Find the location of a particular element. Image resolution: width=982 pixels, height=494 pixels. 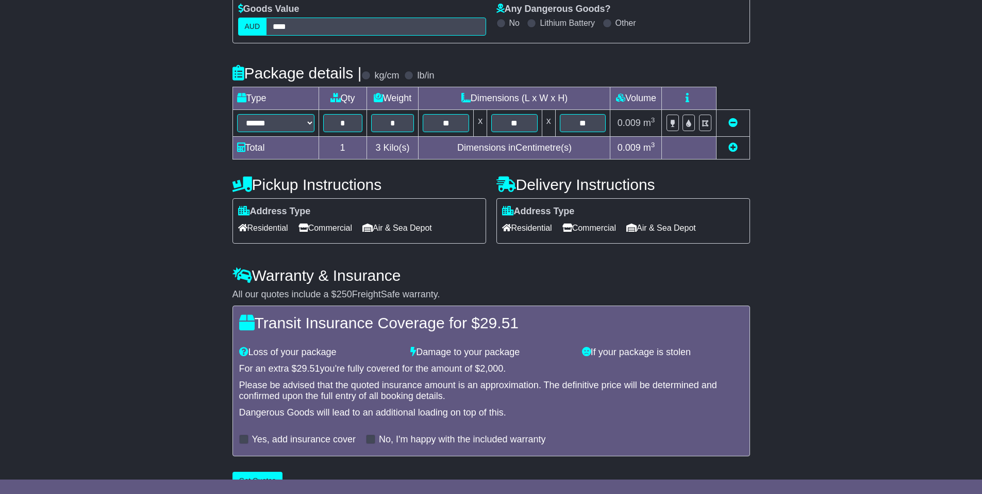

div: Damage to your package is located at coordinates (491, 352).